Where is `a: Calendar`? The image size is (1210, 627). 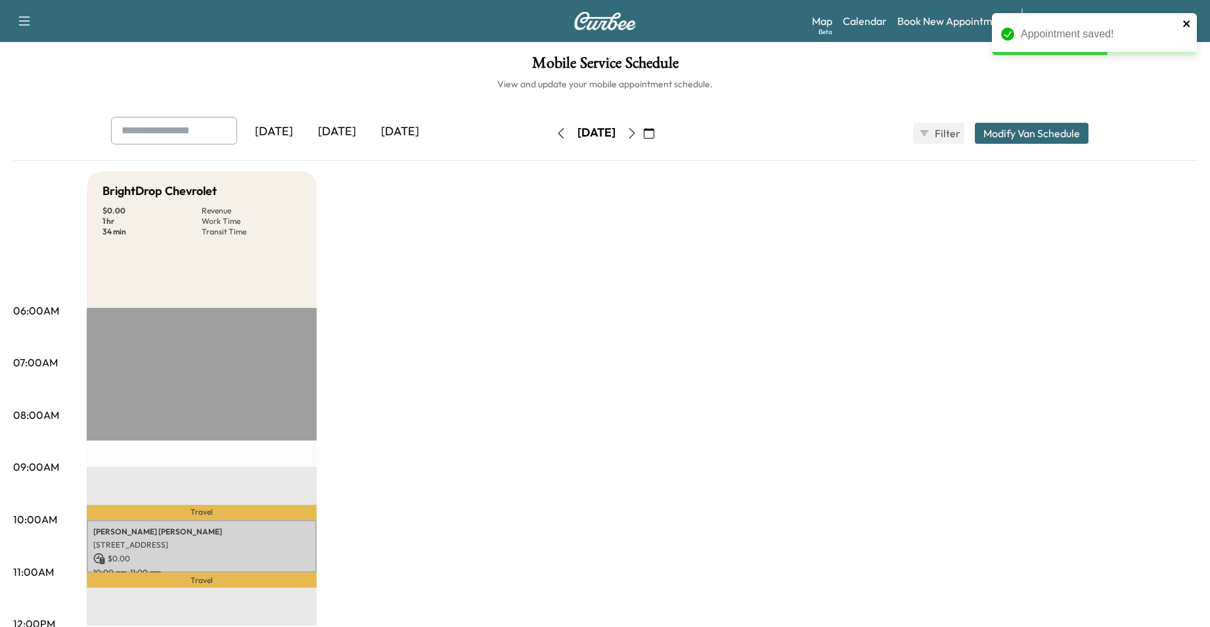 a: Calendar is located at coordinates (864, 21).